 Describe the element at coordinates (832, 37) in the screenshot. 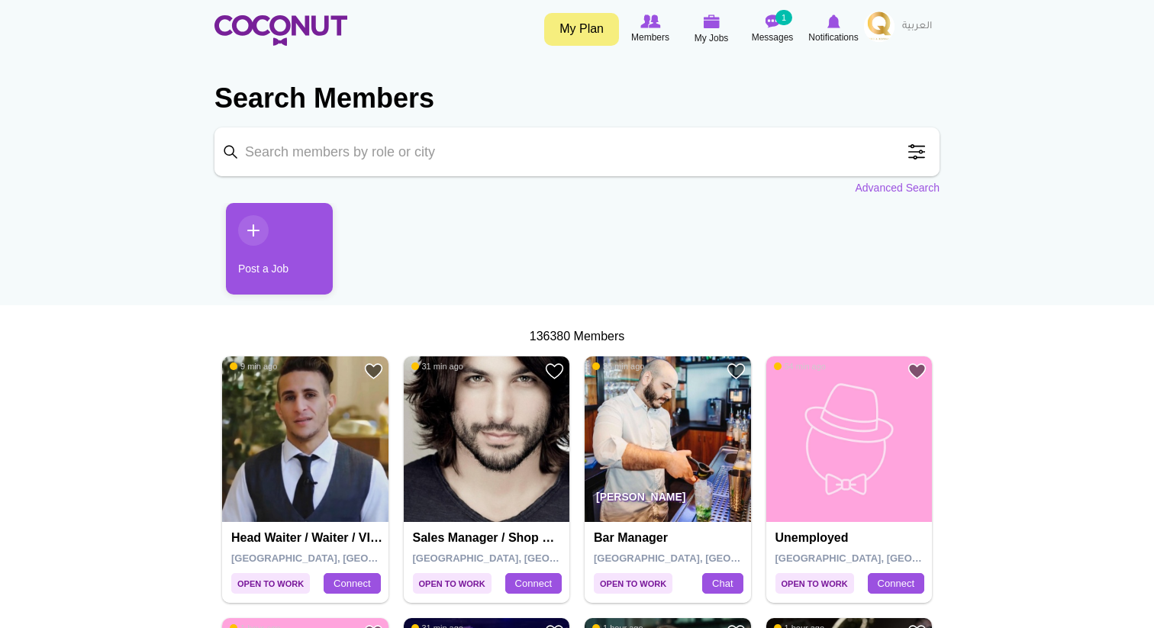

I see `span: Notifications` at that location.